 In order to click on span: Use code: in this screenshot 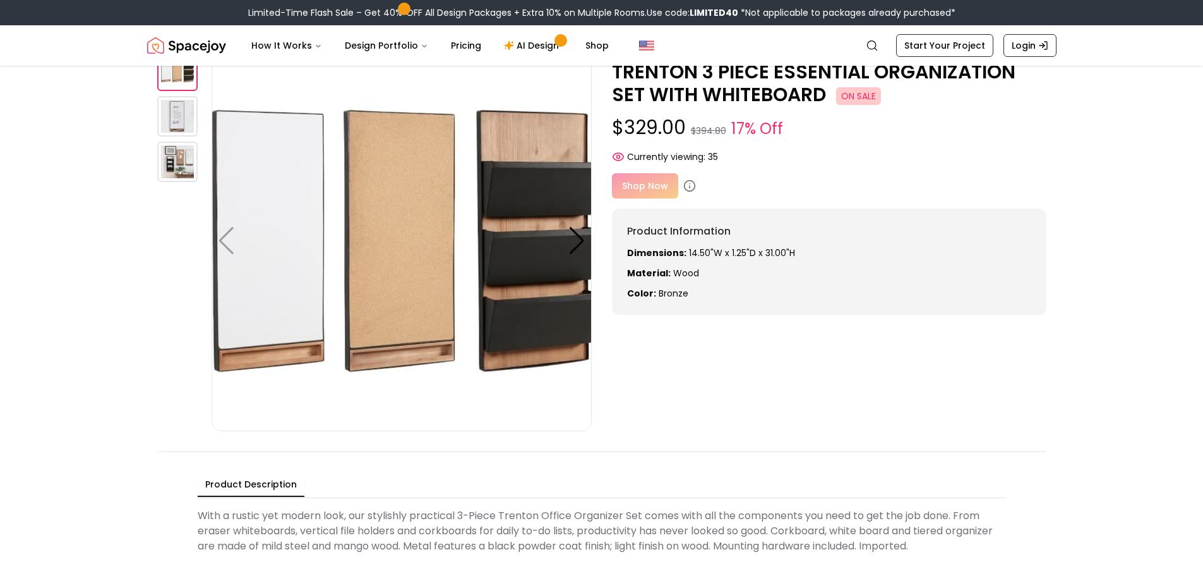, I will do `click(692, 13)`.